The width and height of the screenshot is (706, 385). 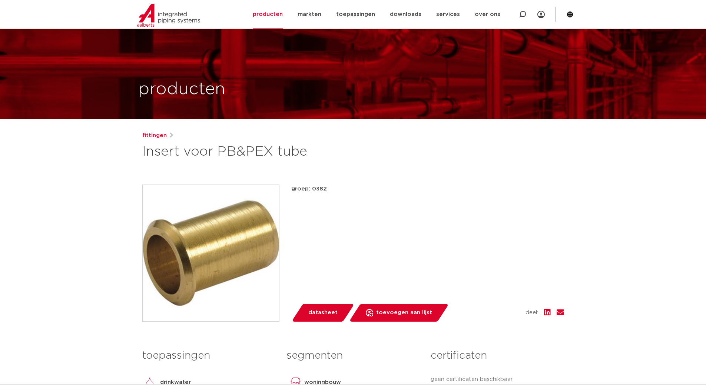 I want to click on h3: segmenten, so click(x=353, y=356).